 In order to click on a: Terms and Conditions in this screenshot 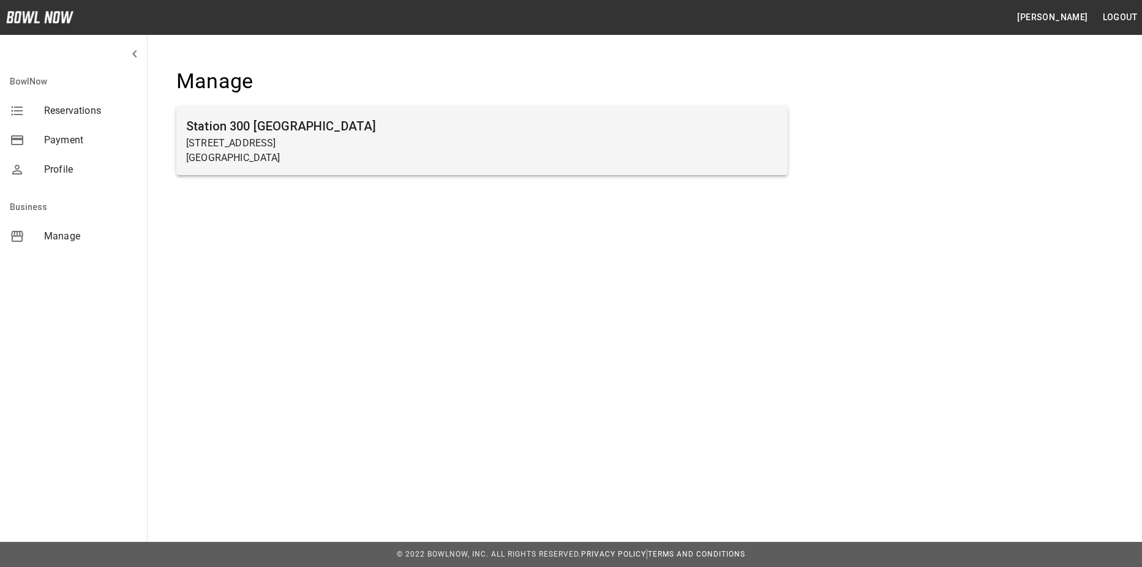, I will do `click(696, 554)`.